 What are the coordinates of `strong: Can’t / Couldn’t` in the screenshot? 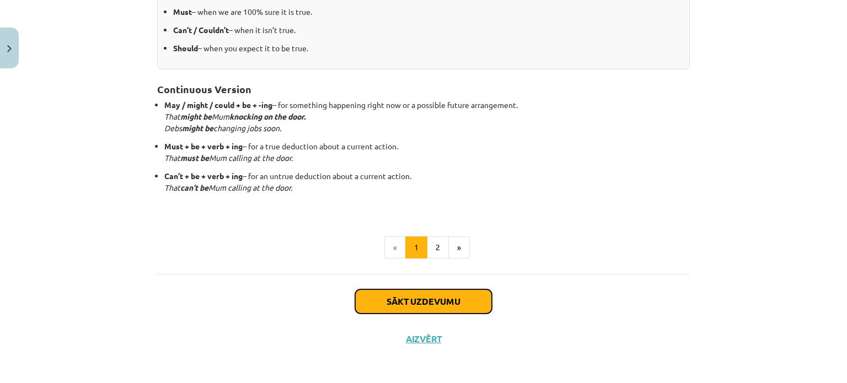 It's located at (201, 30).